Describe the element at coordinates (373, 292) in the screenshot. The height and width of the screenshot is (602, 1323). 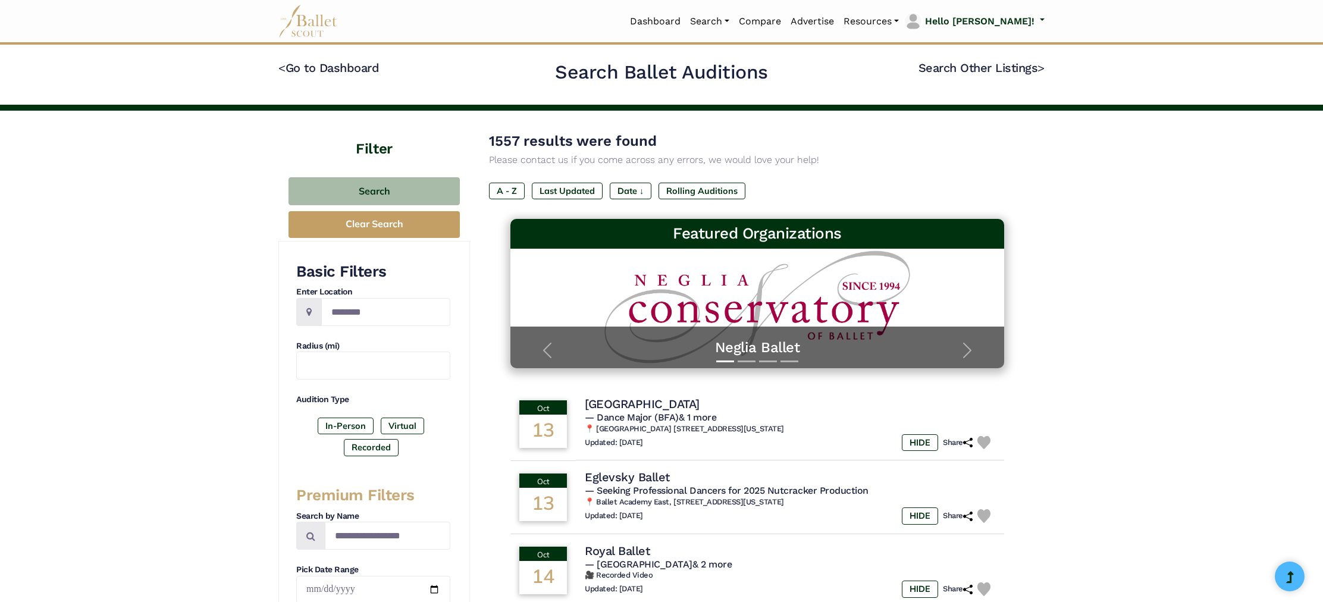
I see `h4: Enter Location` at that location.